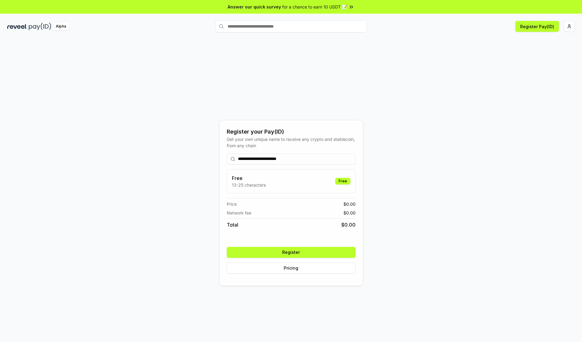 This screenshot has height=342, width=582. I want to click on div: Free, so click(343, 181).